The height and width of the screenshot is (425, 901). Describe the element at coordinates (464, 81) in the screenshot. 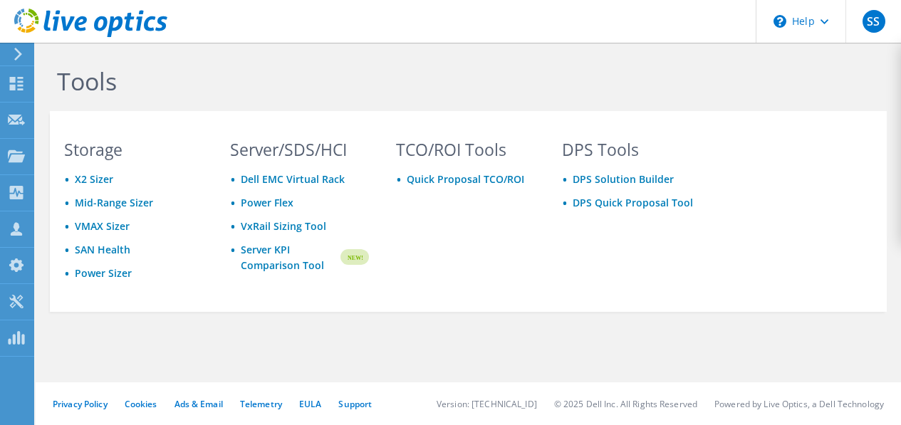

I see `h1: Tools` at that location.